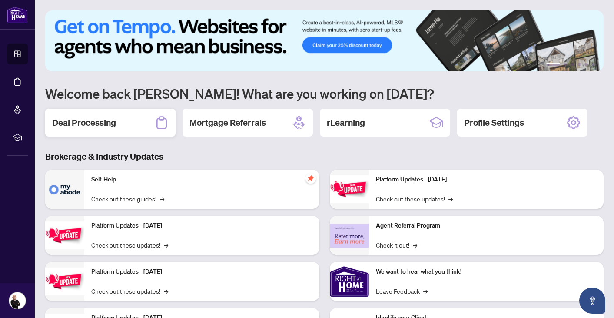  What do you see at coordinates (128, 198) in the screenshot?
I see `a: Check out these guides!→` at bounding box center [128, 198].